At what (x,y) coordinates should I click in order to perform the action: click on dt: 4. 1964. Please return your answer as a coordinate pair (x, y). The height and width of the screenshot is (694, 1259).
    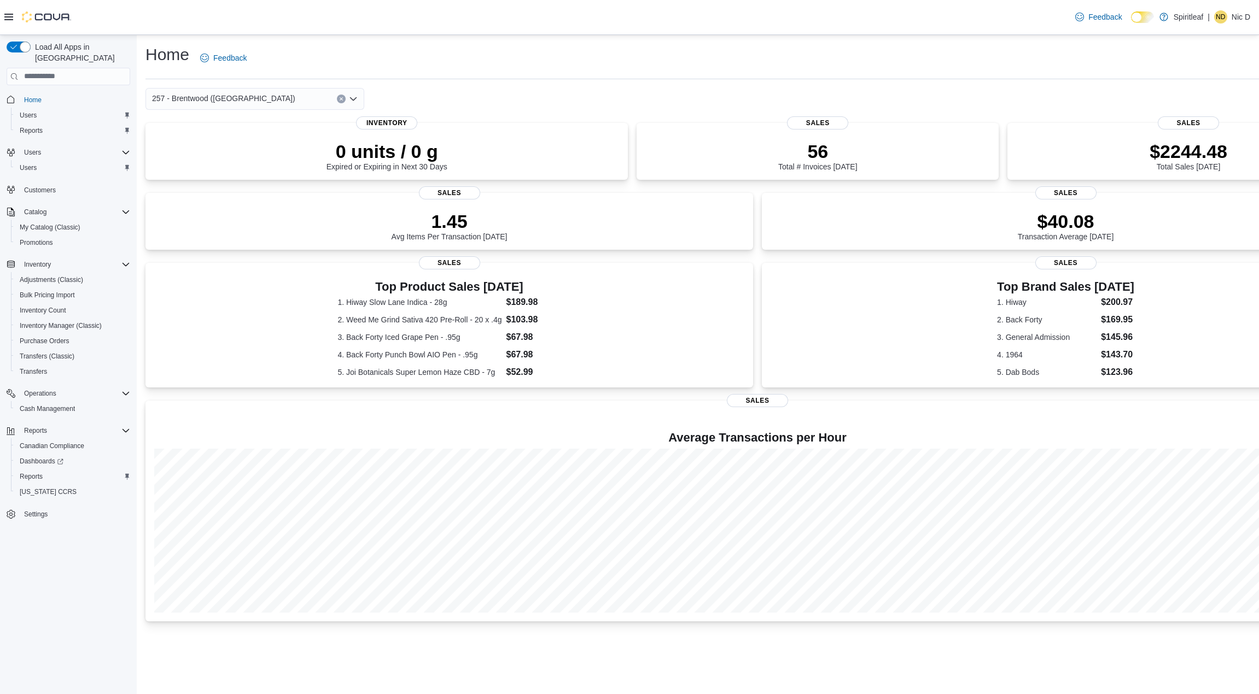
    Looking at the image, I should click on (1047, 355).